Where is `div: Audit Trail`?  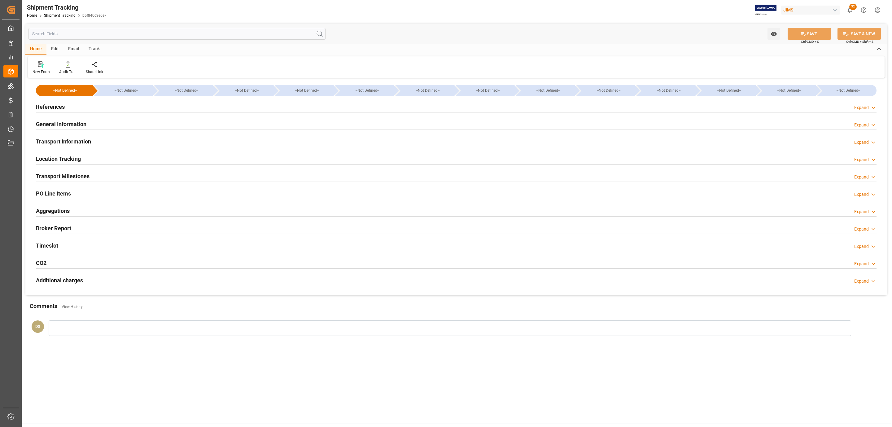
div: Audit Trail is located at coordinates (68, 72).